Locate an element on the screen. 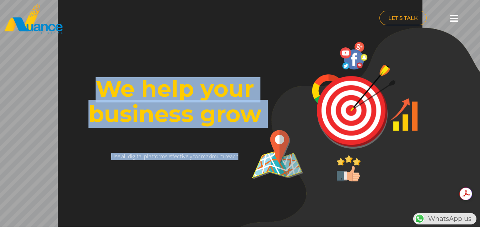  div: d is located at coordinates (129, 156).